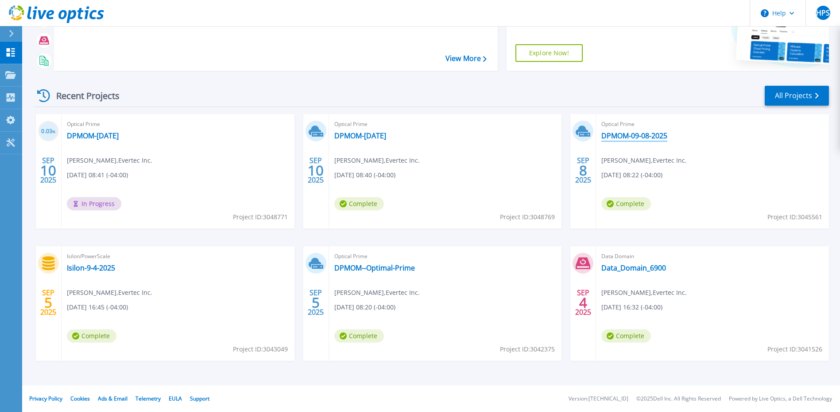 Image resolution: width=840 pixels, height=412 pixels. Describe the element at coordinates (112, 399) in the screenshot. I see `a: Ads & Email` at that location.